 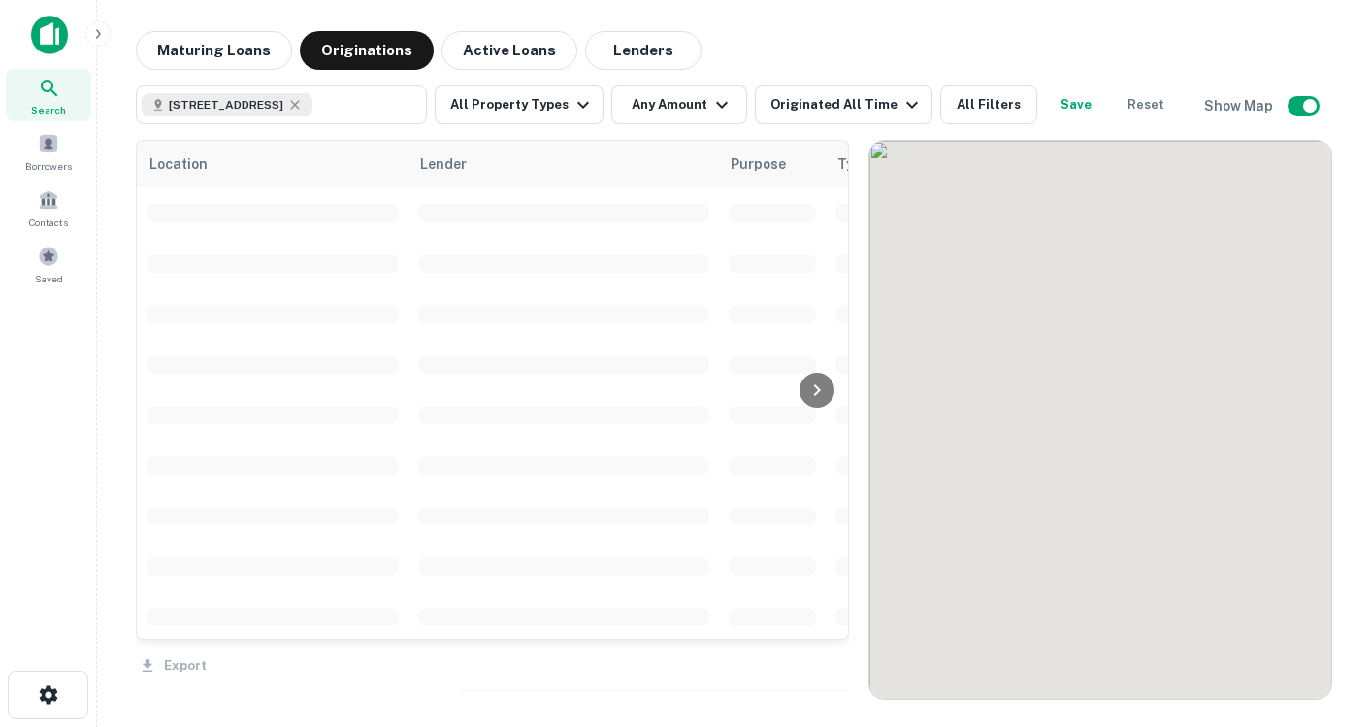 What do you see at coordinates (770, 164) in the screenshot?
I see `span: Purpose` at bounding box center [770, 164].